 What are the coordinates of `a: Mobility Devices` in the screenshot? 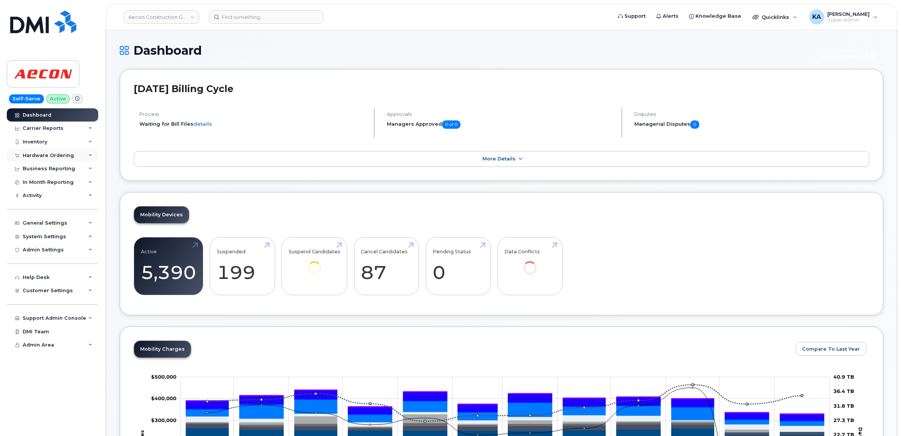 It's located at (161, 215).